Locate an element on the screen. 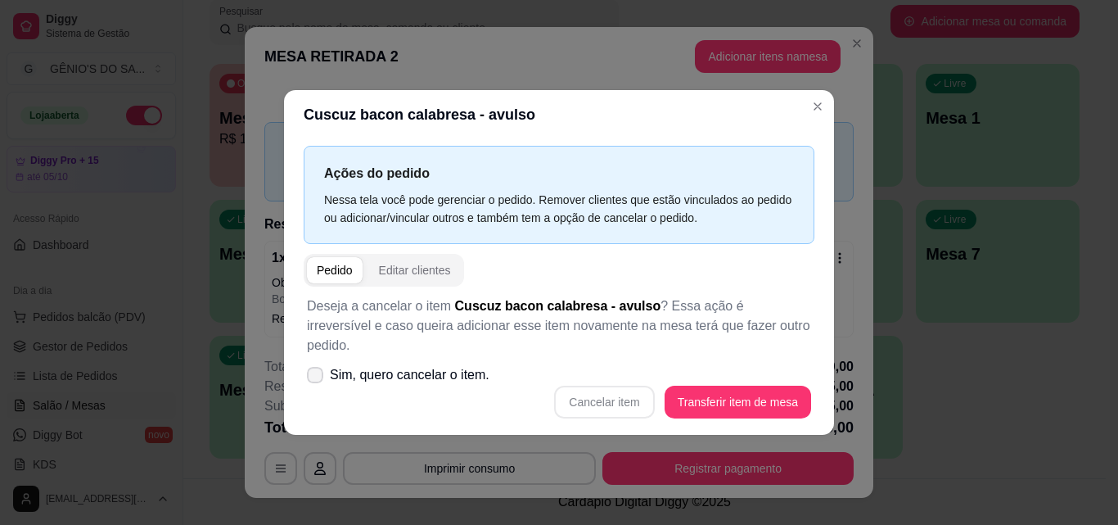 This screenshot has width=1118, height=525. span: Sim, quero cancelar o item. is located at coordinates (409, 375).